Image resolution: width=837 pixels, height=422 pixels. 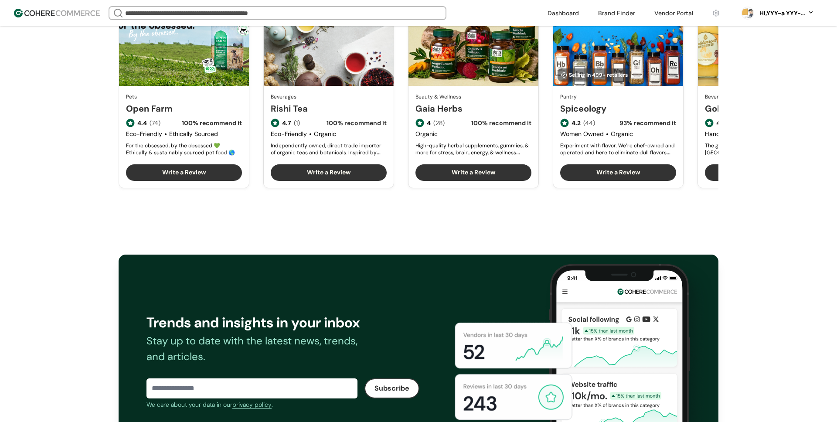 I want to click on a: Goldenroot Gingerbeer, so click(x=763, y=108).